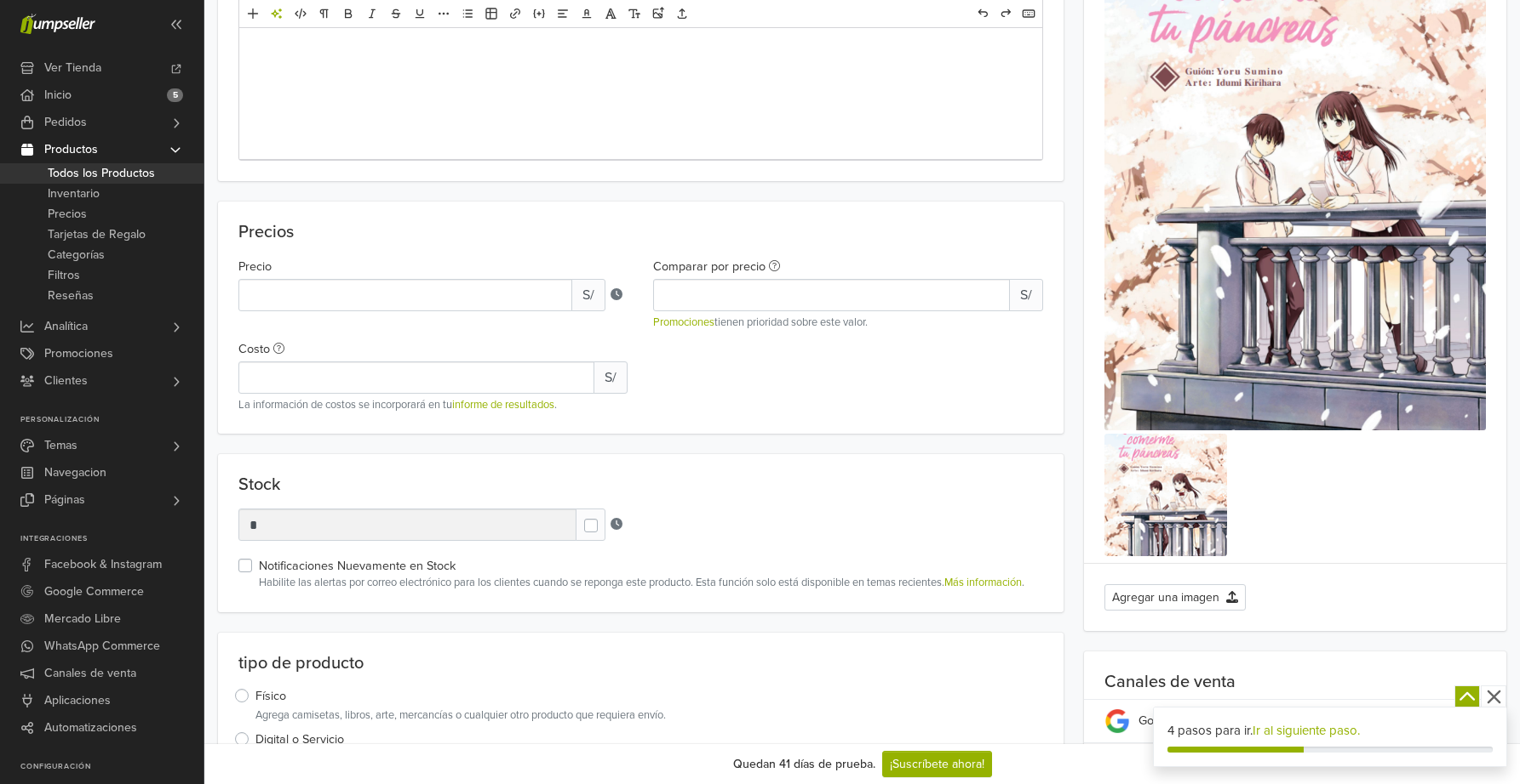 The image size is (1520, 784). Describe the element at coordinates (634, 14) in the screenshot. I see `a: Tamaño de fuente` at that location.